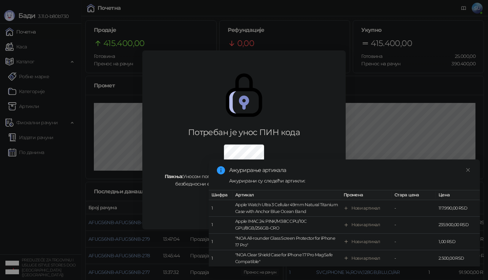 The width and height of the screenshot is (488, 280). Describe the element at coordinates (287, 242) in the screenshot. I see `td: "NOA All-rounder Glass Screen Protector for iPhone 17 Pro"` at that location.